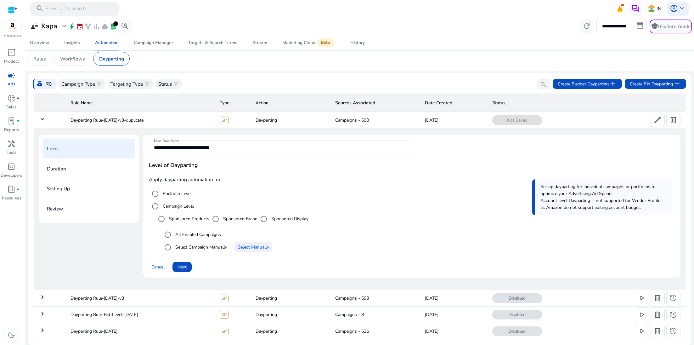  What do you see at coordinates (158, 267) in the screenshot?
I see `span: Cancel` at bounding box center [158, 267].